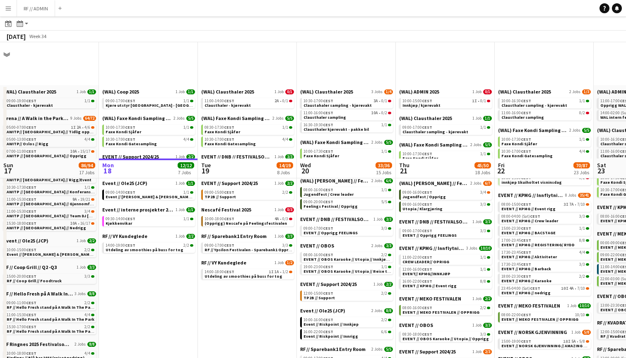 This screenshot has width=626, height=358. I want to click on span: 0/2, so click(384, 113).